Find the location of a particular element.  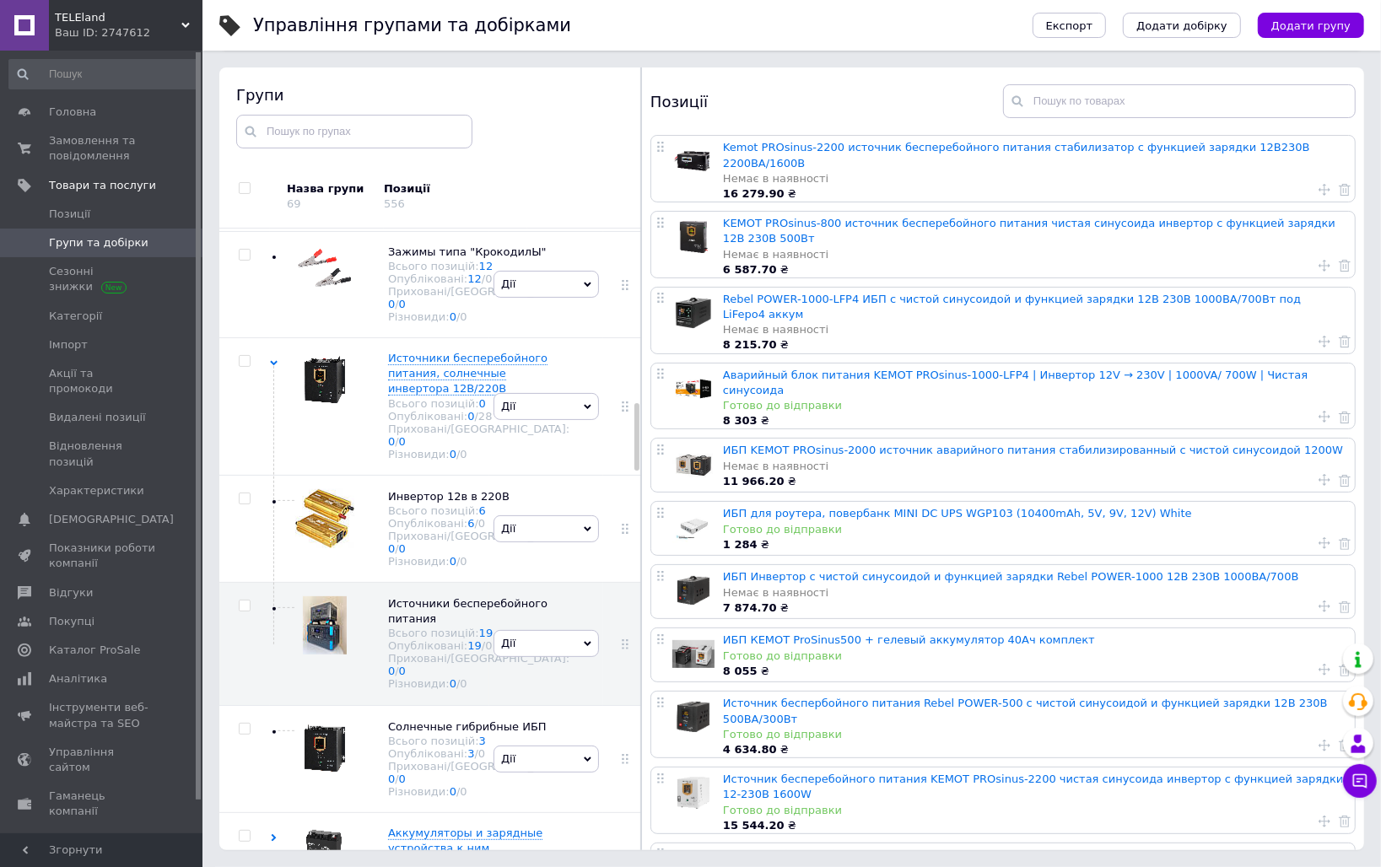

b: 8 215.70 is located at coordinates (750, 344).